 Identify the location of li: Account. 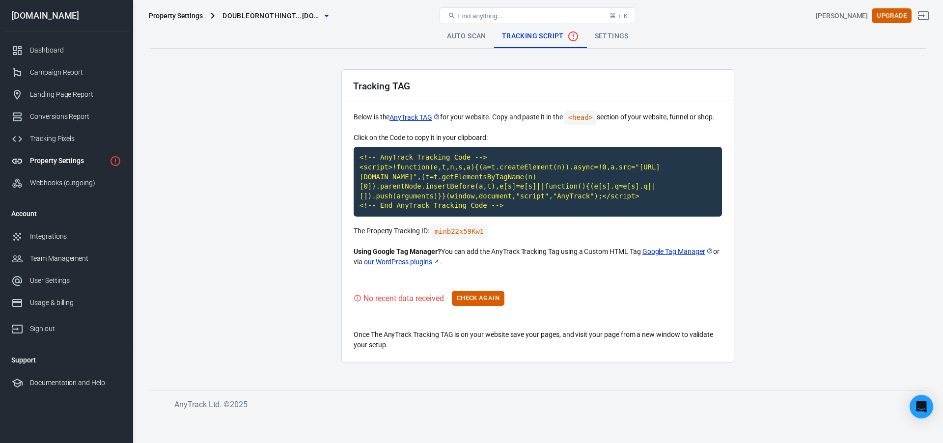
(66, 214).